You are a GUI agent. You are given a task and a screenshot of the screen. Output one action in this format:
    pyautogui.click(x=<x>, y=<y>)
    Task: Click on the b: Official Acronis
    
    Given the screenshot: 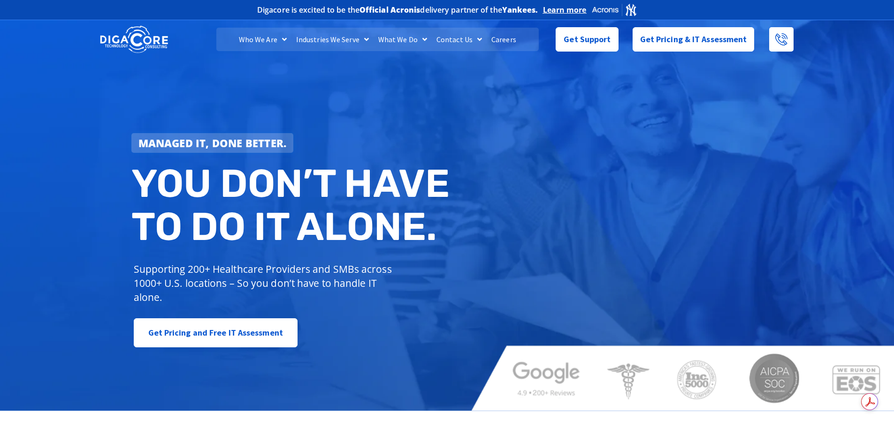 What is the action you would take?
    pyautogui.click(x=390, y=10)
    